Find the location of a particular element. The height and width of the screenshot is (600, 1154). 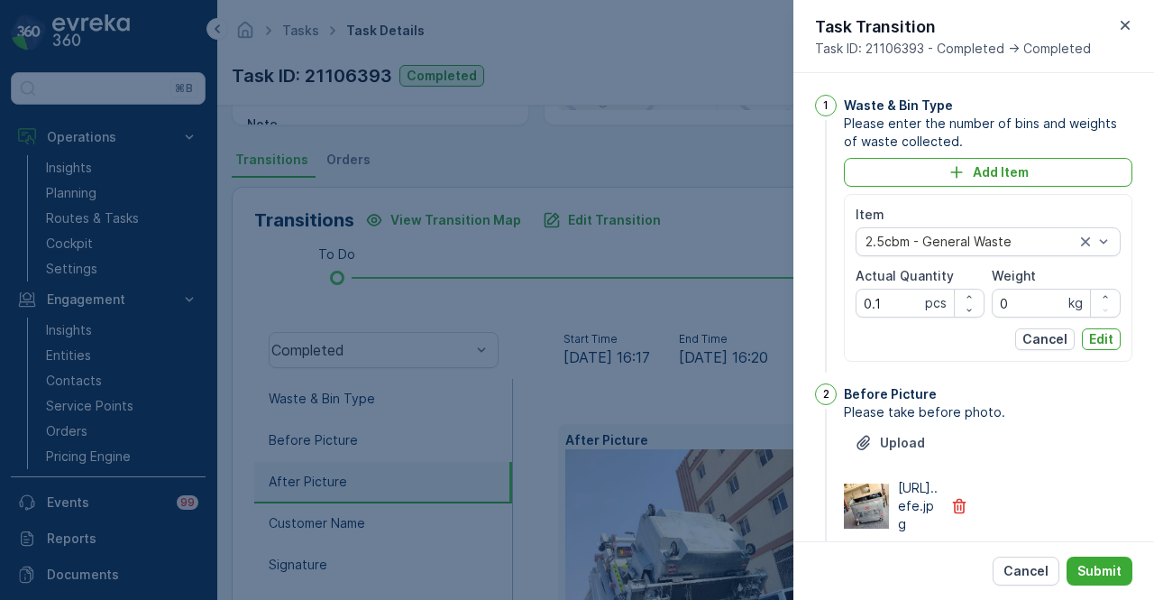

p: Edit is located at coordinates (1101, 339).